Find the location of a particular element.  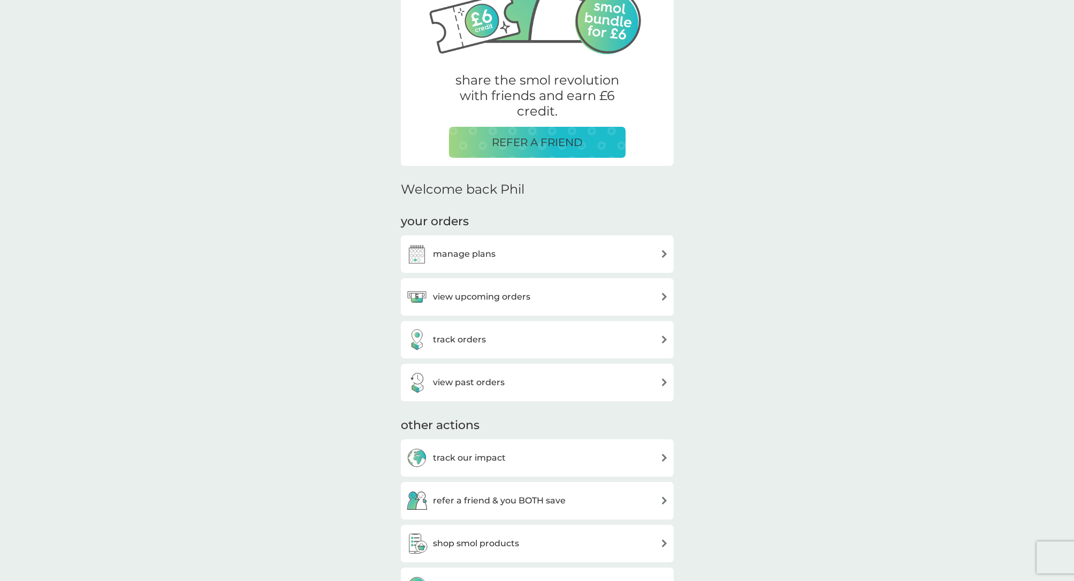

h3: track our impact is located at coordinates (469, 458).